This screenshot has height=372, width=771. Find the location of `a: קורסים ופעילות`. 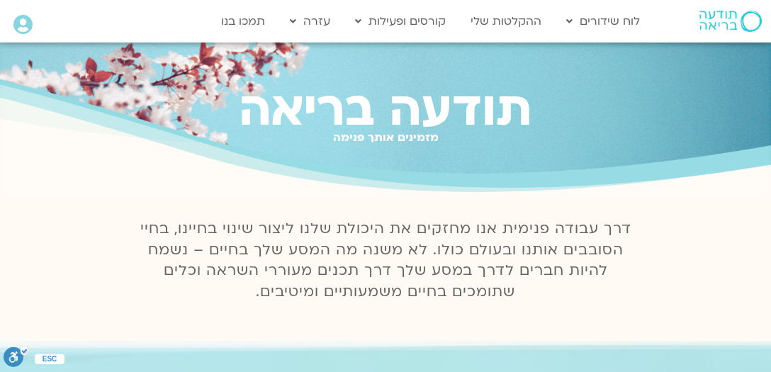

a: קורסים ופעילות is located at coordinates (400, 21).